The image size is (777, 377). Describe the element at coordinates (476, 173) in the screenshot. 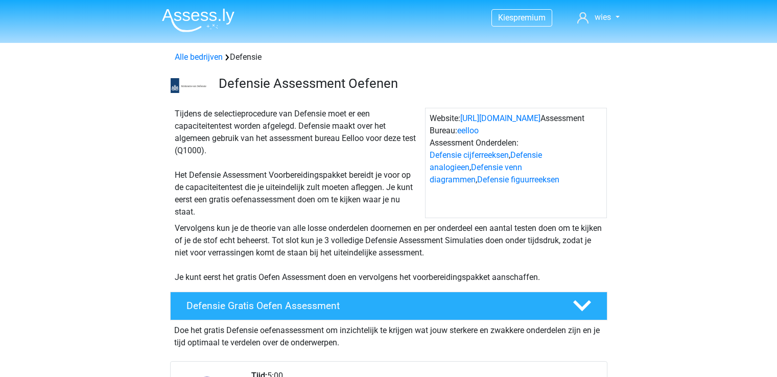

I see `a: Defensie venn diagrammen` at that location.